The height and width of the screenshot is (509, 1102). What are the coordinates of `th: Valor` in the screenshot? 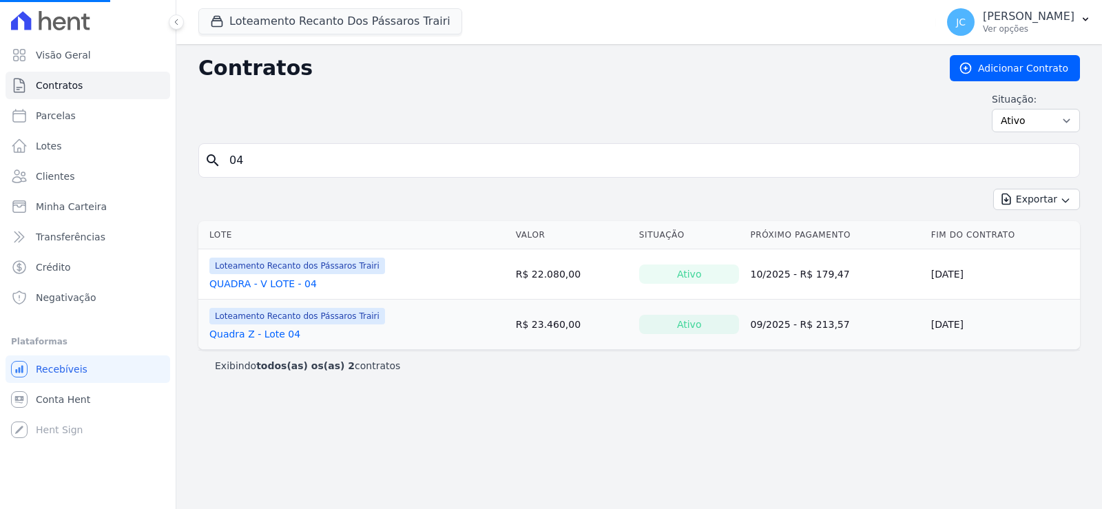 It's located at (572, 235).